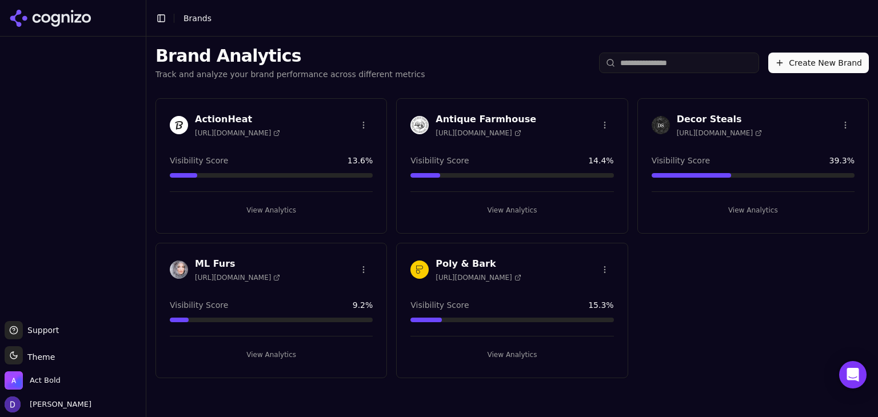 This screenshot has height=417, width=878. I want to click on button: Open organization switcher, so click(33, 381).